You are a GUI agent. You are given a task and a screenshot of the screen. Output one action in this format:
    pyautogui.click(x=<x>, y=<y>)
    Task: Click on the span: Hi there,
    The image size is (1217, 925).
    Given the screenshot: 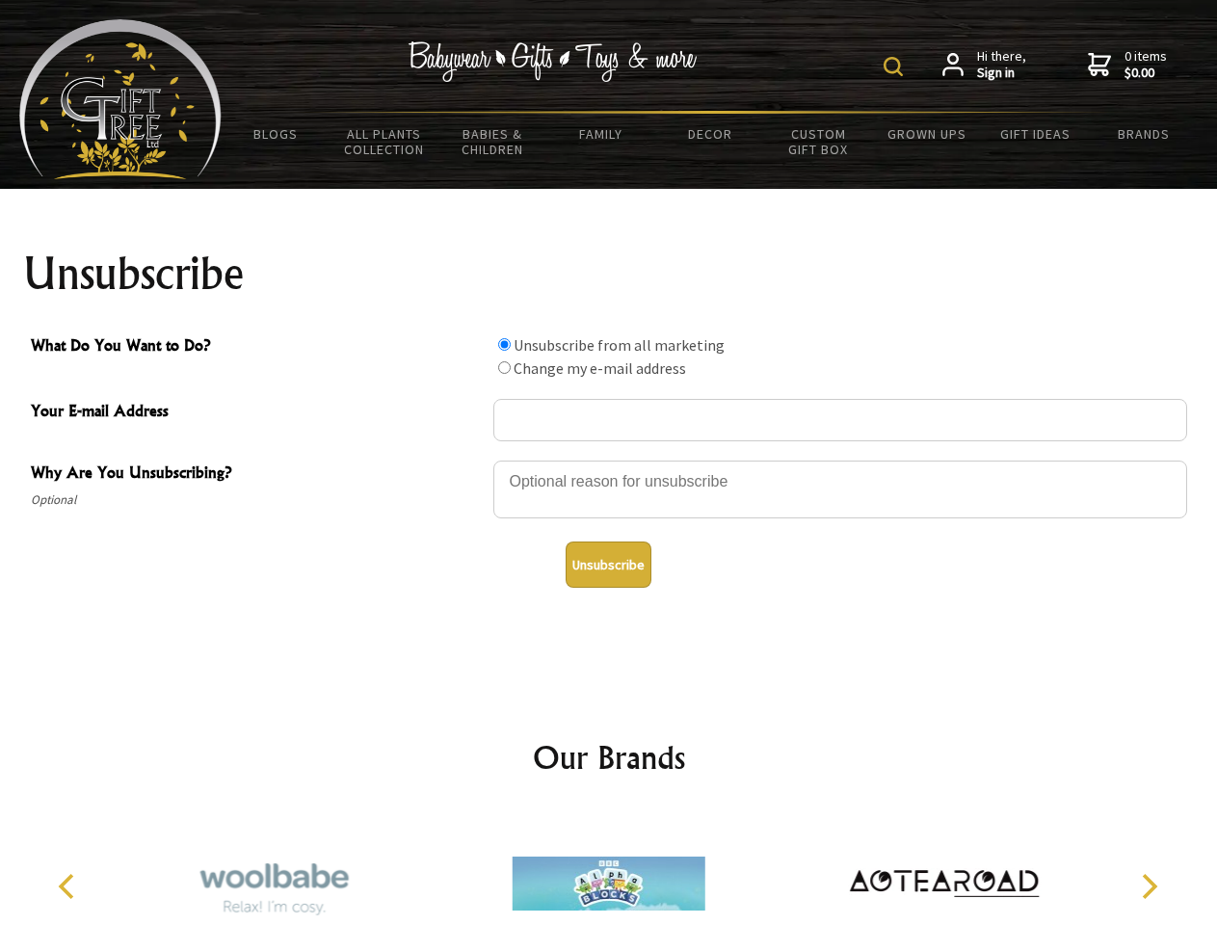 What is the action you would take?
    pyautogui.click(x=1001, y=65)
    